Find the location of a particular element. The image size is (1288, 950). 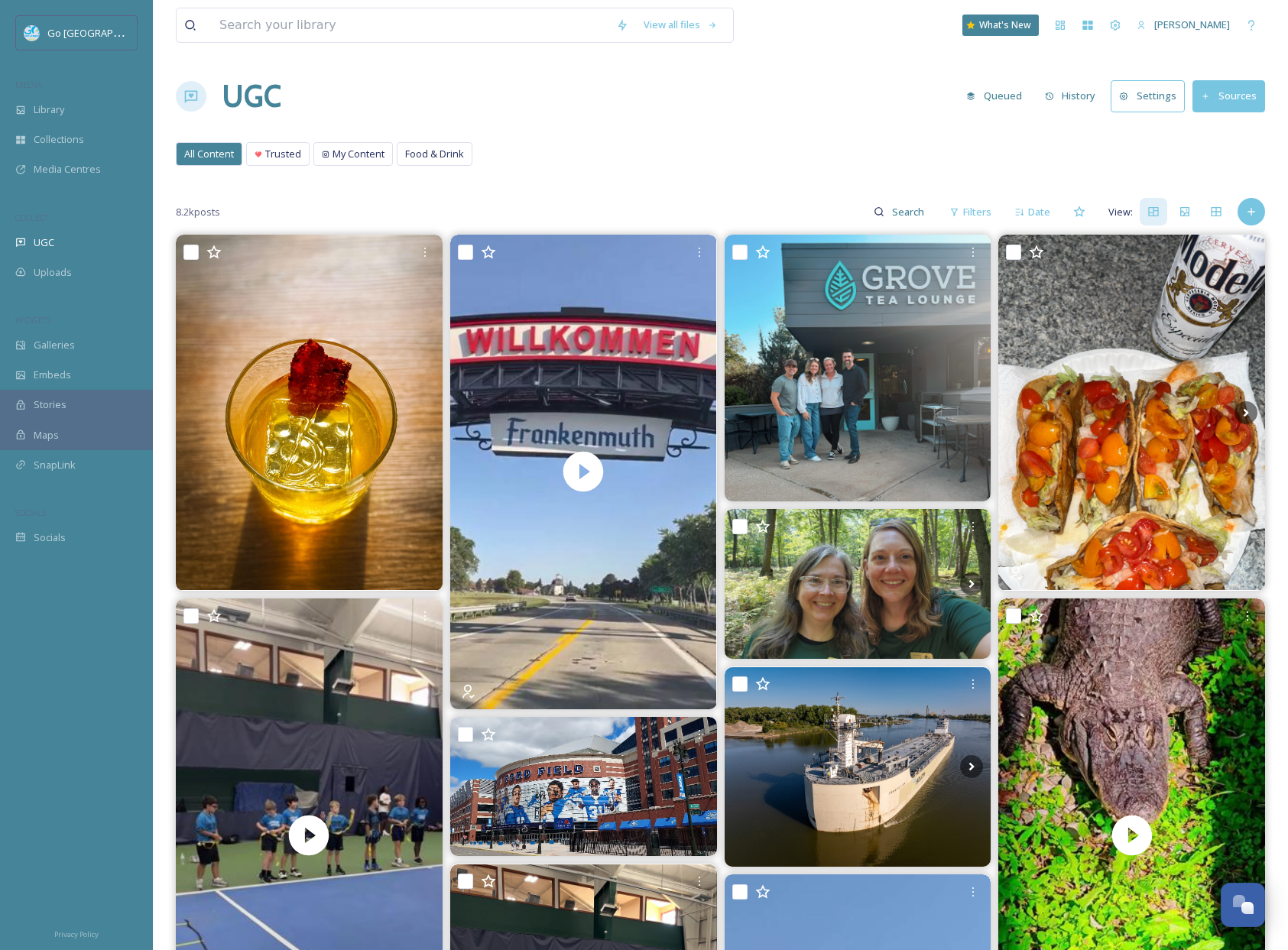

a: History is located at coordinates (1074, 96).